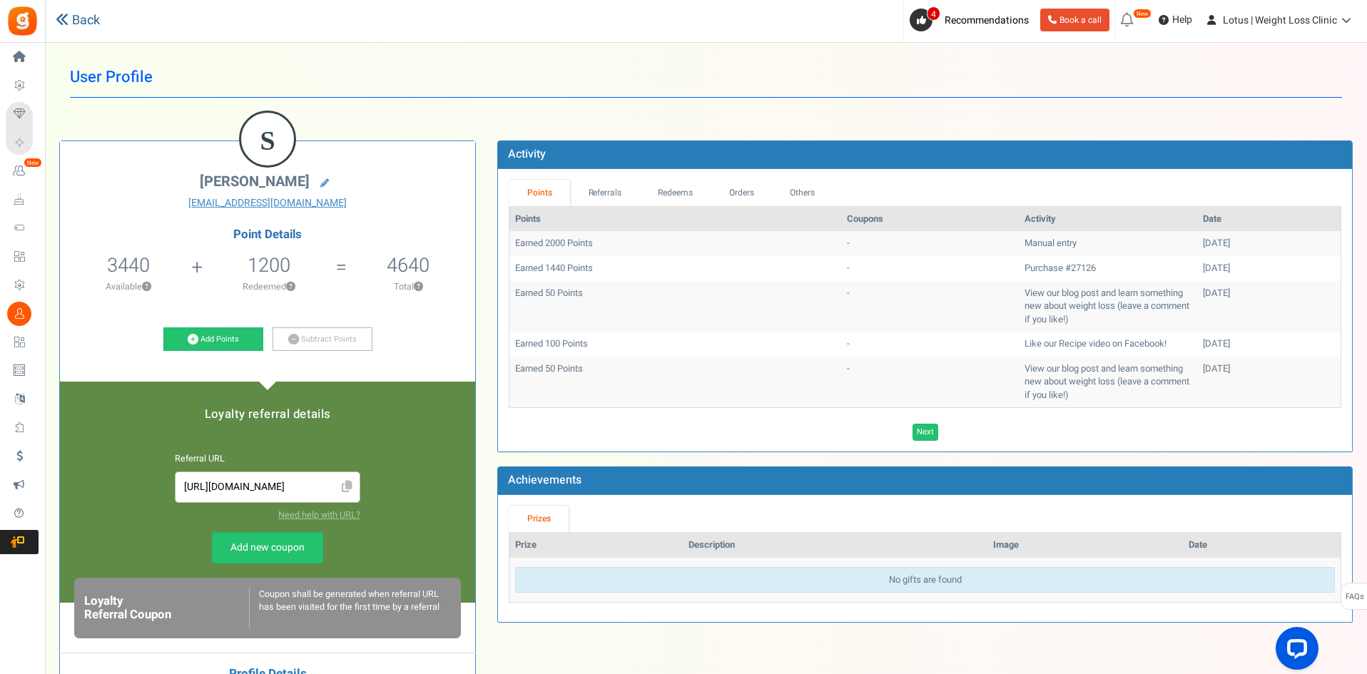  I want to click on span: Lotus | Weight Loss Clinic, so click(1280, 20).